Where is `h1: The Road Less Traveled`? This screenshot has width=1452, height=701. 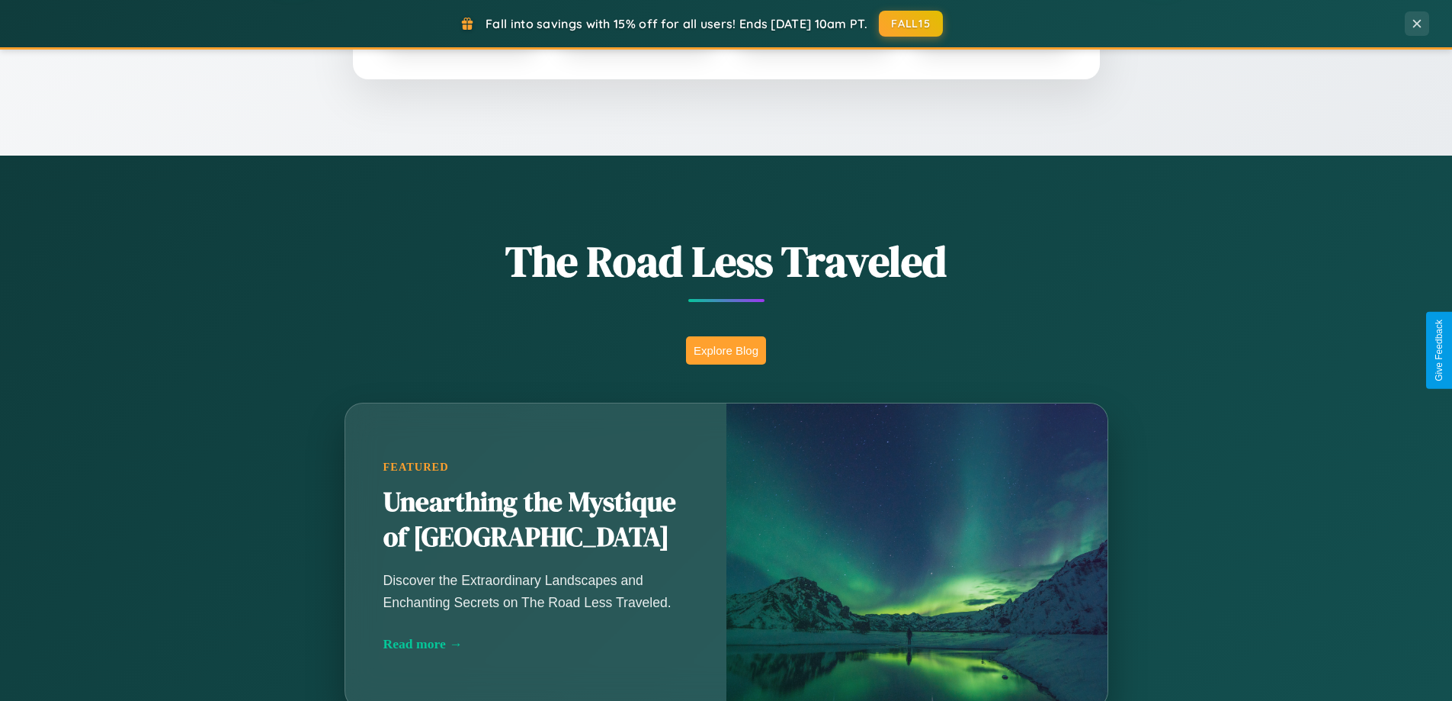
h1: The Road Less Traveled is located at coordinates (727, 261).